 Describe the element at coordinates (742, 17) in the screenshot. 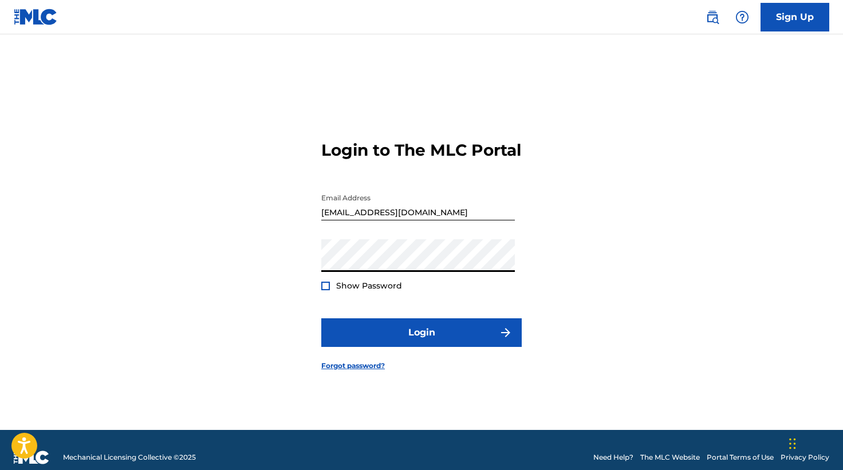

I see `img: help` at that location.